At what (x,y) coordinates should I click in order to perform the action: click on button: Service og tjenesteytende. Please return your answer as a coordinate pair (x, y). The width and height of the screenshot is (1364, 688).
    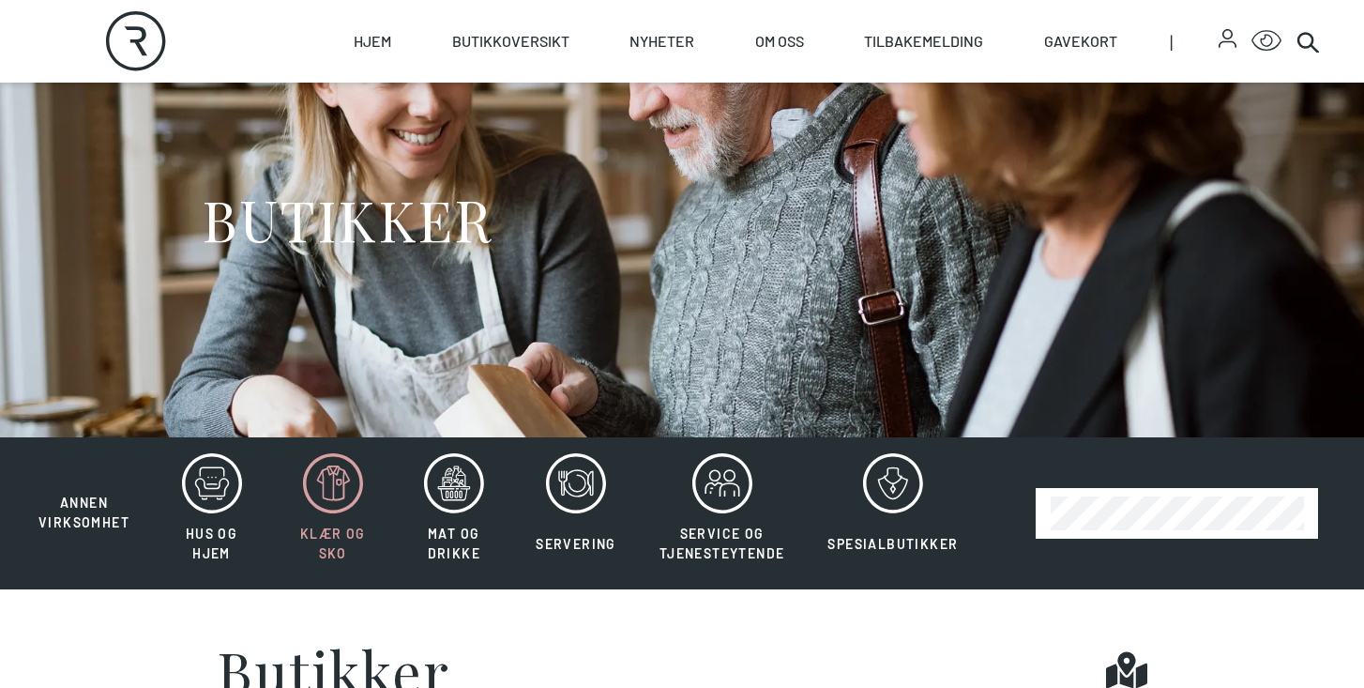
    Looking at the image, I should click on (722, 513).